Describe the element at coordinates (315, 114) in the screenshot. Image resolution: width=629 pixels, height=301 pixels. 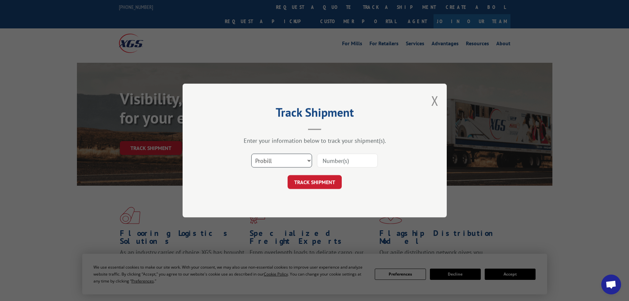
I see `h2: Track Shipment` at that location.